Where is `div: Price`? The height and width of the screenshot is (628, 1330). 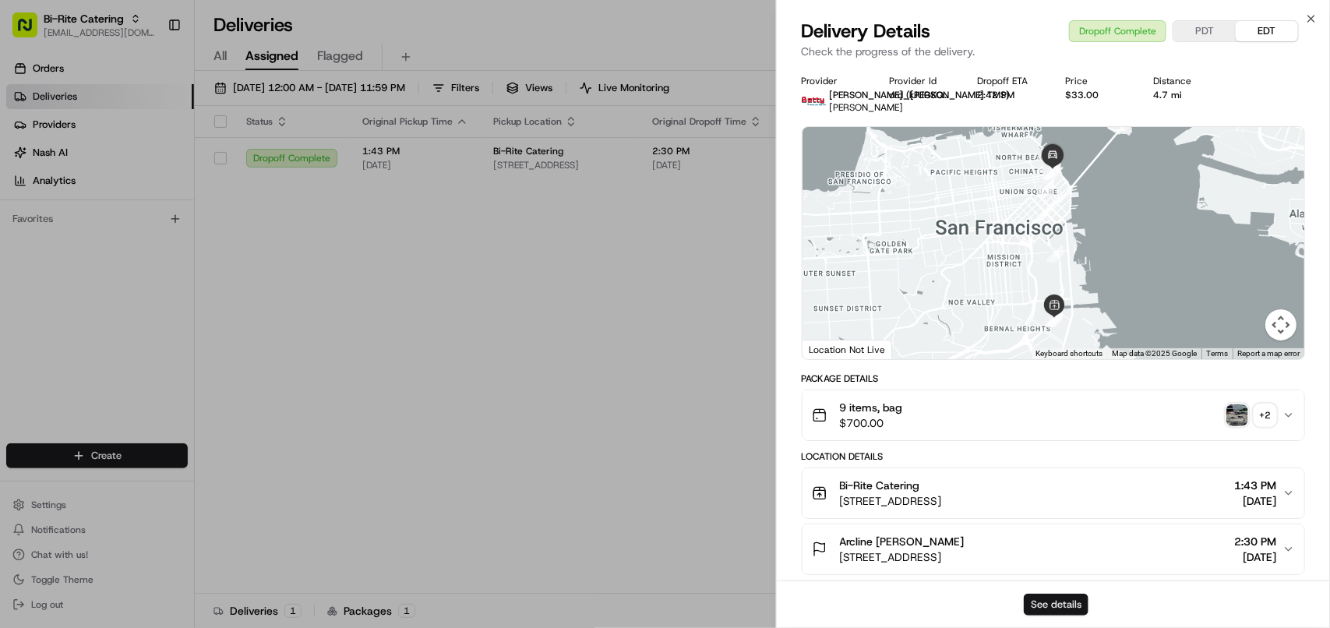 div: Price is located at coordinates (1097, 81).